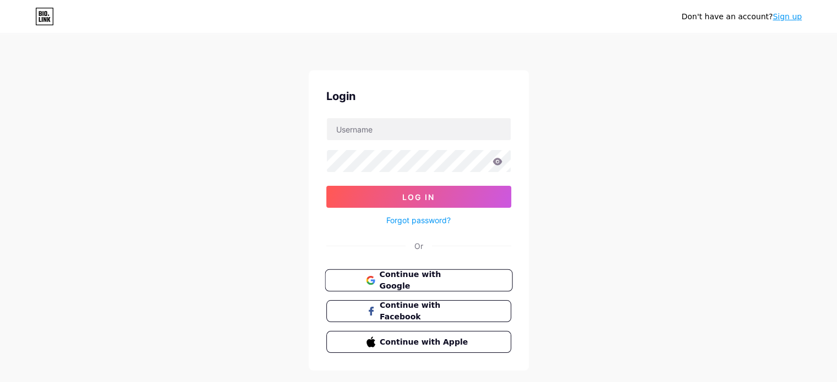  What do you see at coordinates (418, 197) in the screenshot?
I see `span: Log In` at bounding box center [418, 197].